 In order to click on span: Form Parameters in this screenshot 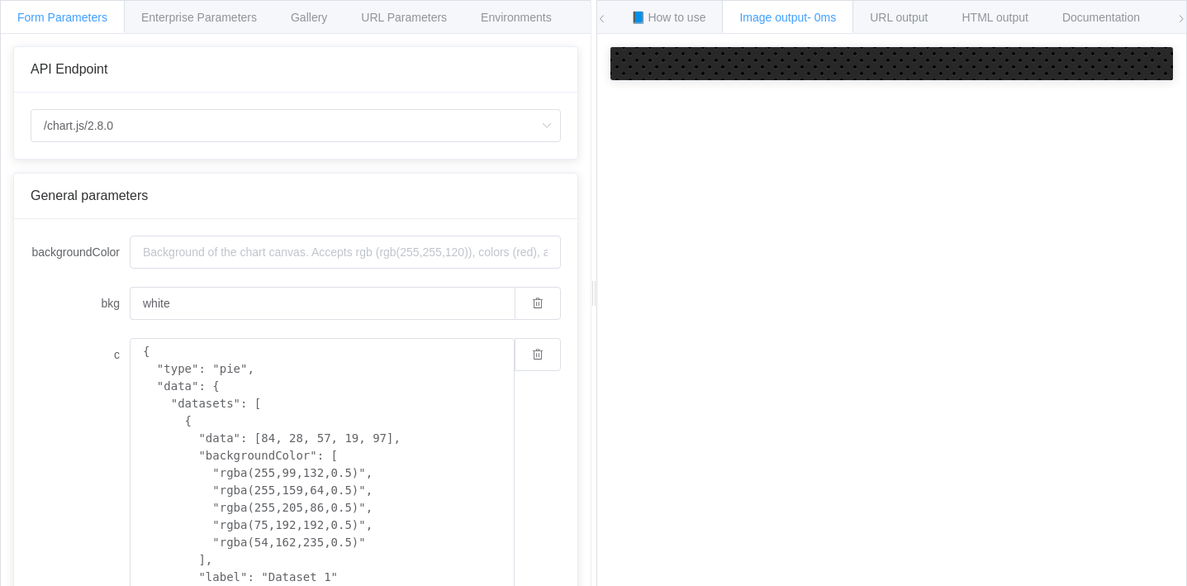, I will do `click(62, 17)`.